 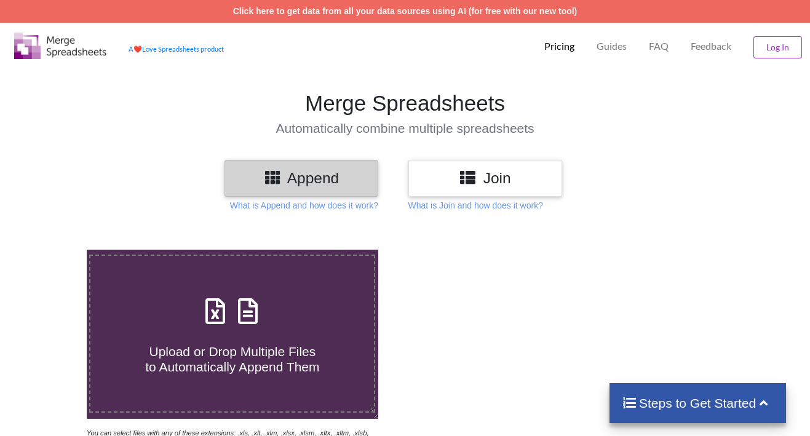 What do you see at coordinates (485, 178) in the screenshot?
I see `h3: Join` at bounding box center [485, 178].